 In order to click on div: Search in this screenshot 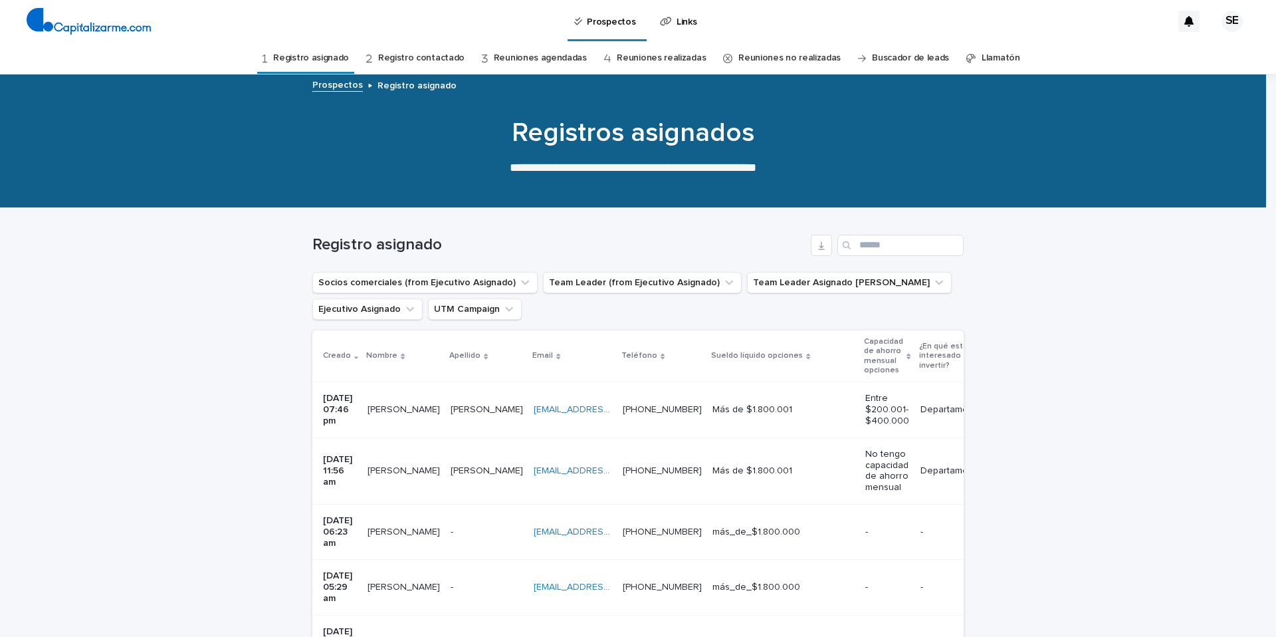, I will do `click(901, 245)`.